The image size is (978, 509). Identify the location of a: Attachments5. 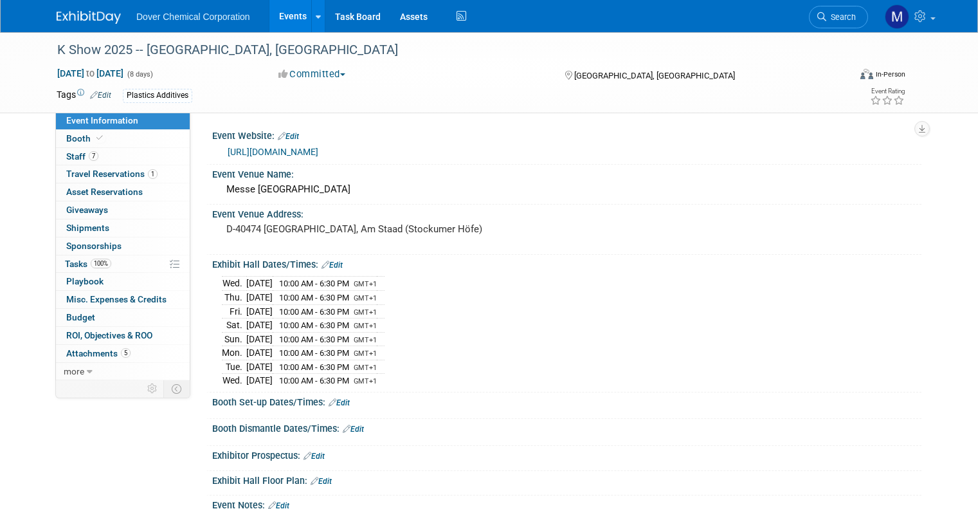
(123, 353).